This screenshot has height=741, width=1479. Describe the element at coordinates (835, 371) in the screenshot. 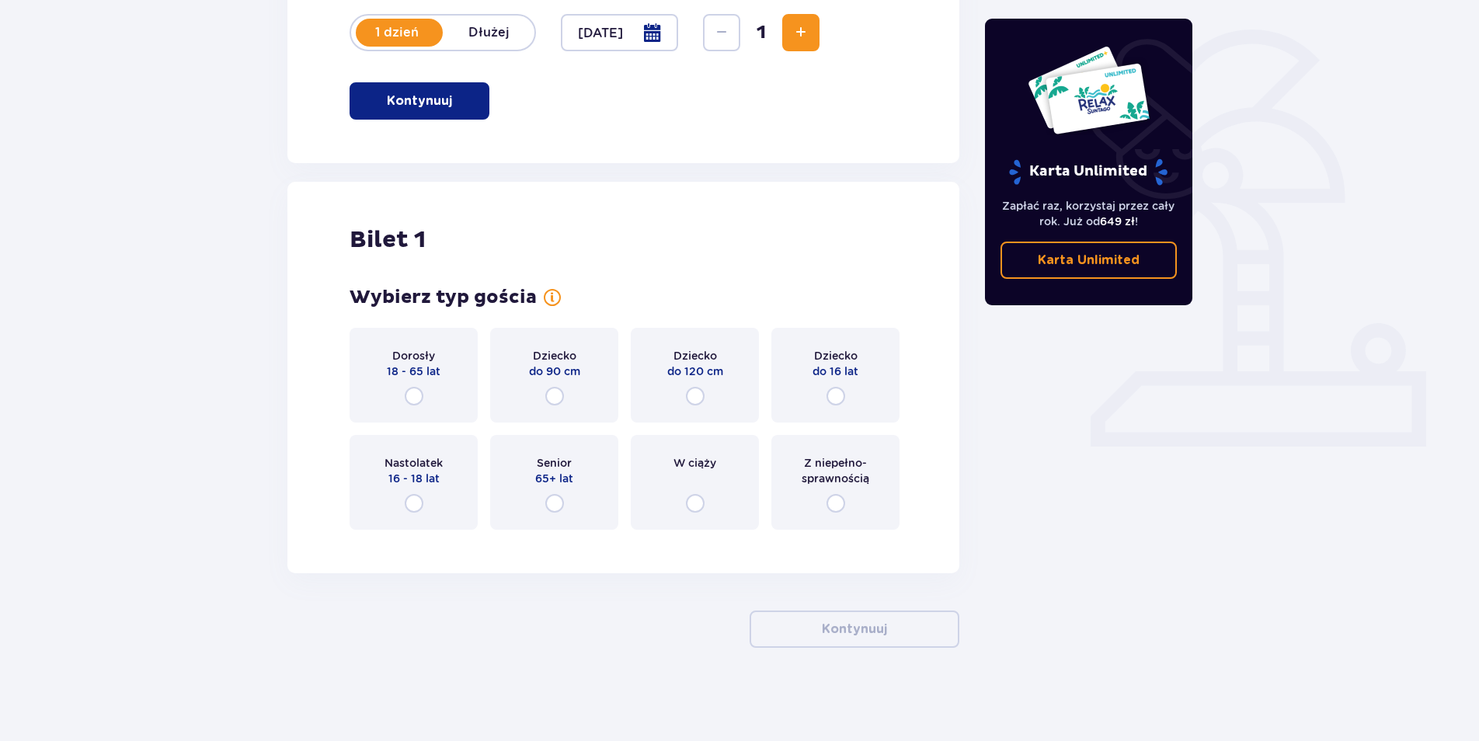

I see `span: do 16 lat` at that location.